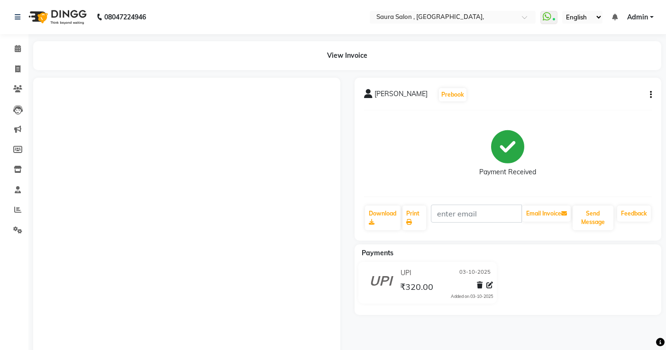 The width and height of the screenshot is (666, 350). Describe the element at coordinates (477, 214) in the screenshot. I see `input: enter email` at that location.